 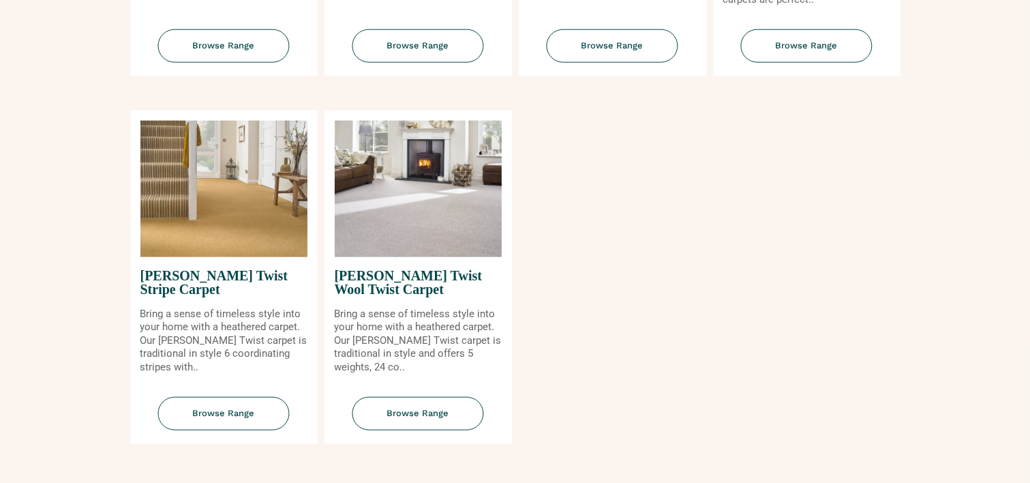 What do you see at coordinates (418, 189) in the screenshot?
I see `img: Tomkinson Twist Wool Twist Carpet` at bounding box center [418, 189].